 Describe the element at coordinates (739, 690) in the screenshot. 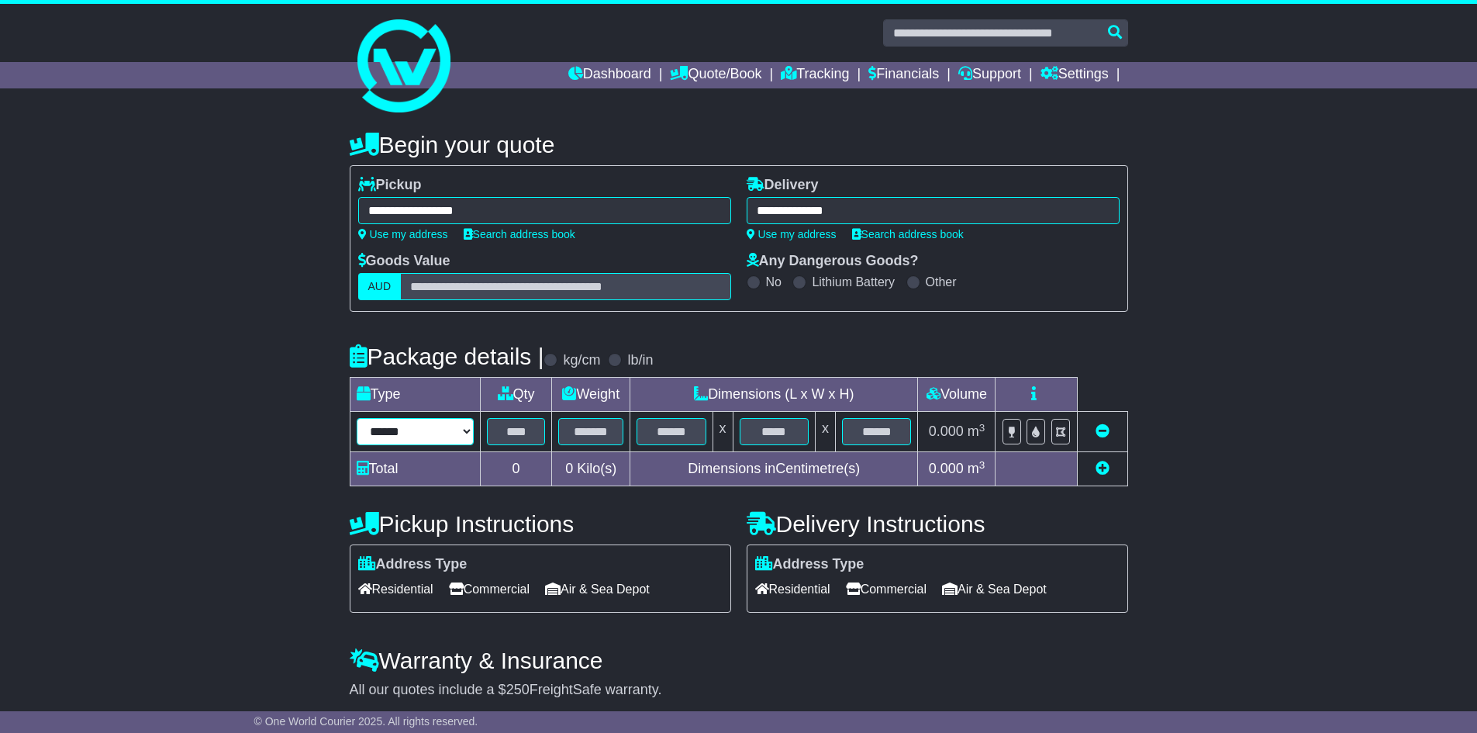

I see `div: All our quotes include a $ FreightSafe warranty.` at that location.